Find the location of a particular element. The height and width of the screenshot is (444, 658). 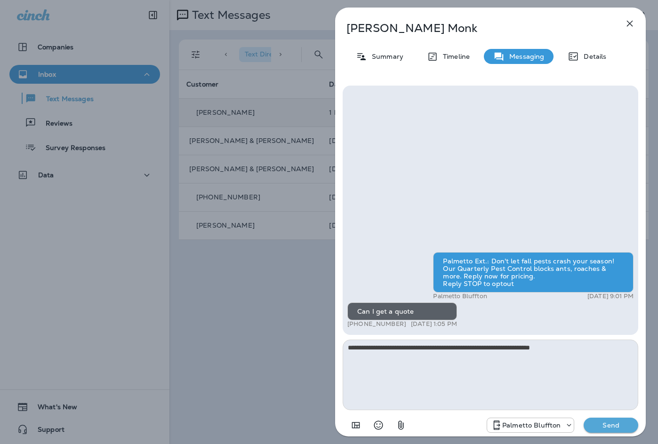

p: Summary is located at coordinates (385, 56).